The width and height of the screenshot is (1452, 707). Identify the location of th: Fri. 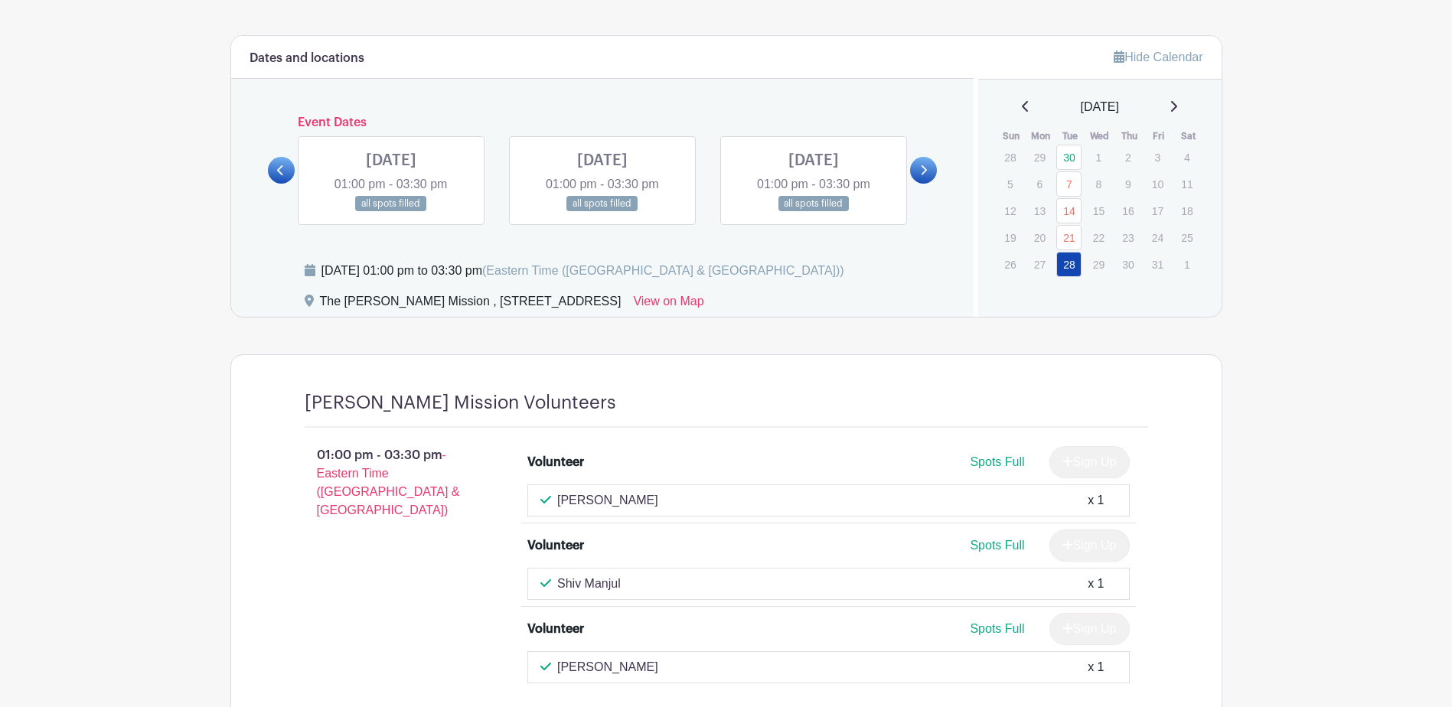
(1159, 136).